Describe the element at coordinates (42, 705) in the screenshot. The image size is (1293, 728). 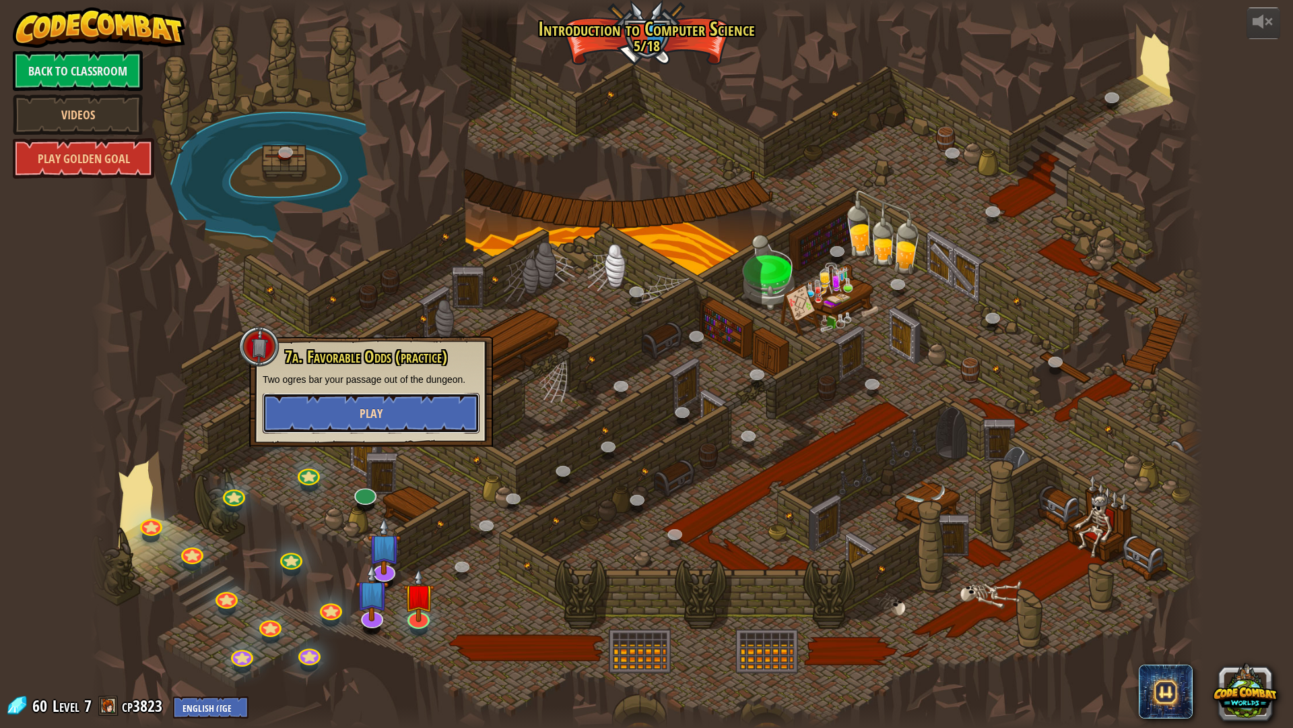
I see `span: 60` at that location.